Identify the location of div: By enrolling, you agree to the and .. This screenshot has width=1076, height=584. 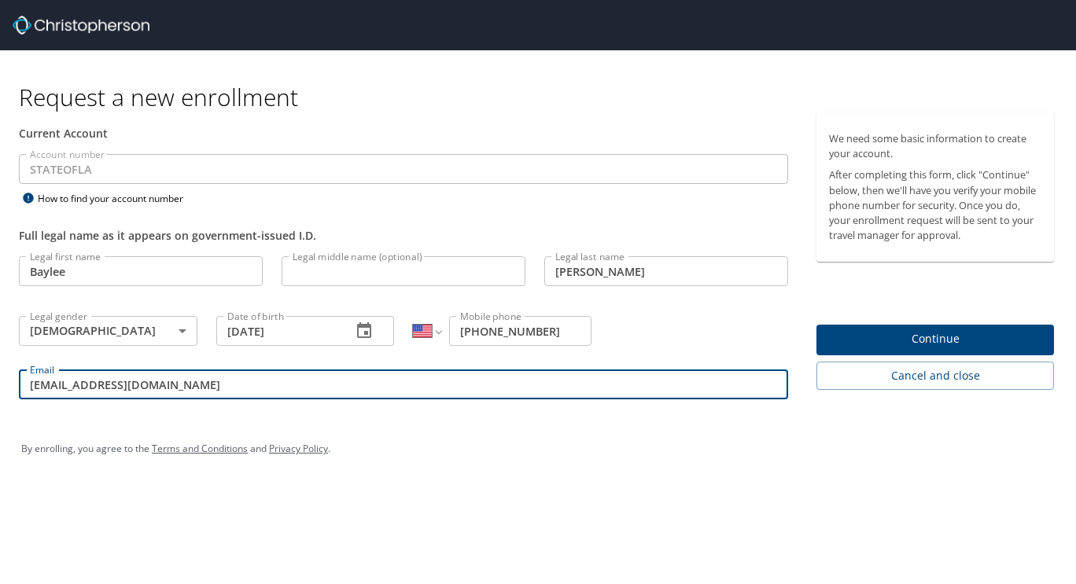
(538, 449).